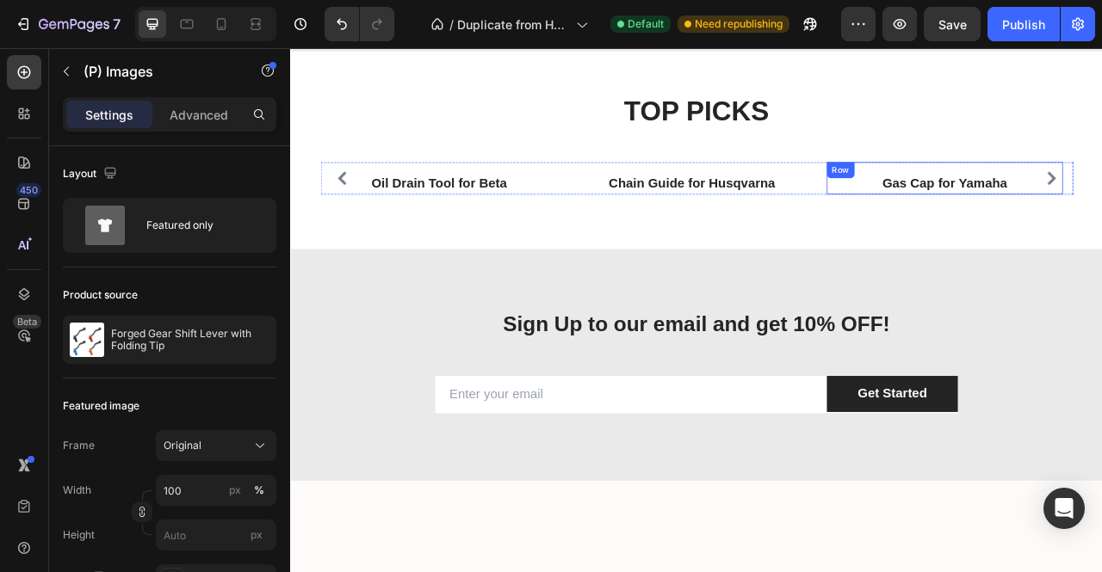 The width and height of the screenshot is (1102, 572). Describe the element at coordinates (28, 190) in the screenshot. I see `div: 450` at that location.